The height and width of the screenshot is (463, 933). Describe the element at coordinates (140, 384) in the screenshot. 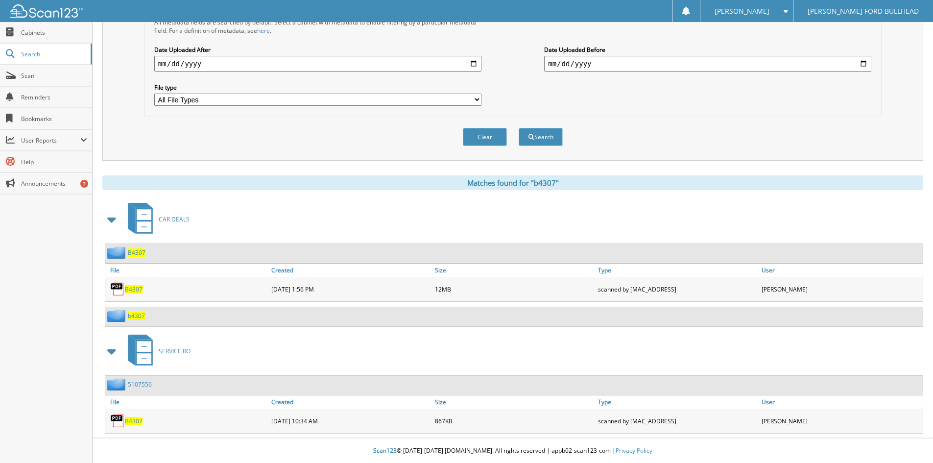

I see `a: 5107556` at that location.